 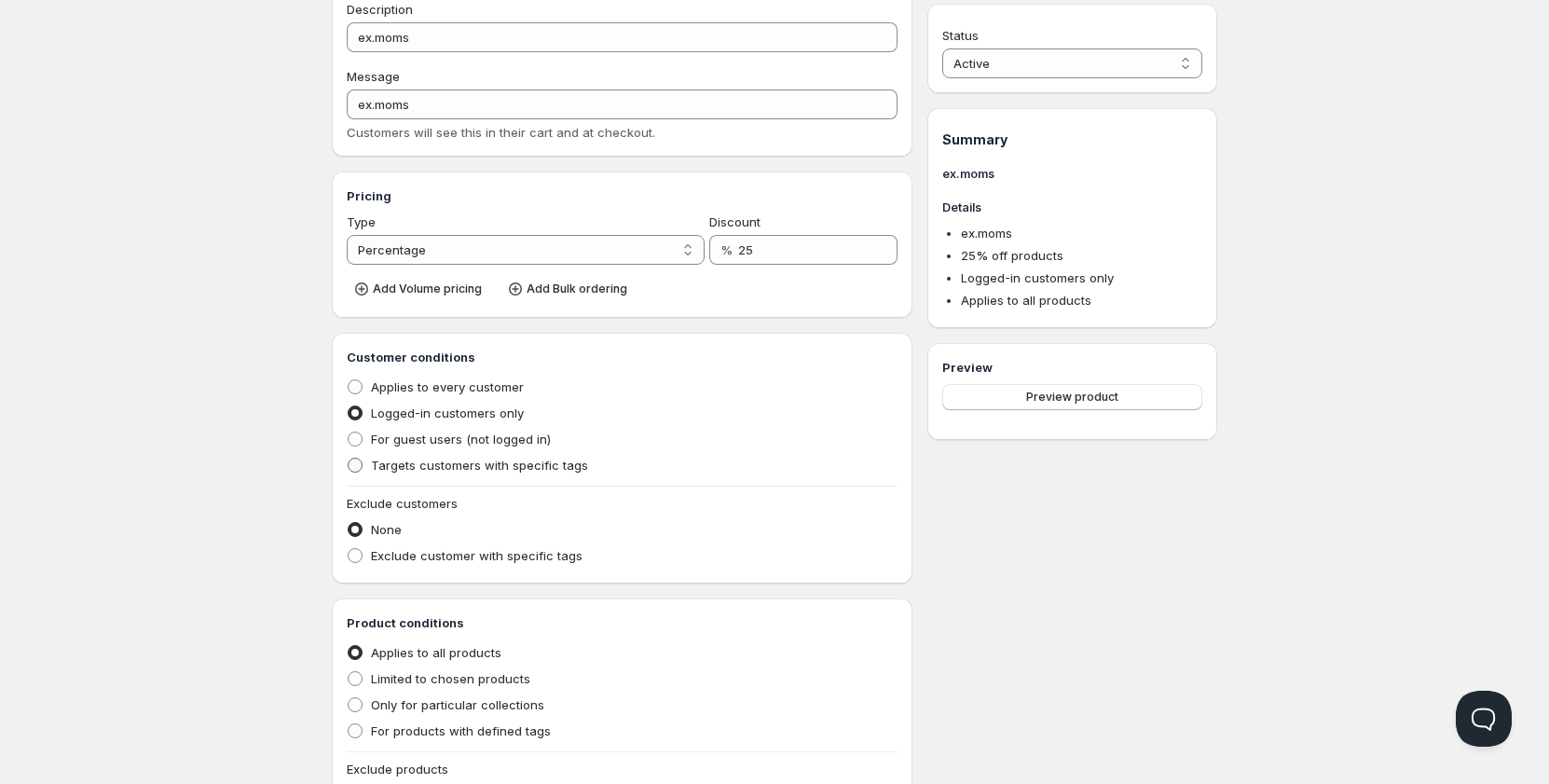 What do you see at coordinates (479, 465) in the screenshot?
I see `span: Targets customers with specific tags` at bounding box center [479, 465].